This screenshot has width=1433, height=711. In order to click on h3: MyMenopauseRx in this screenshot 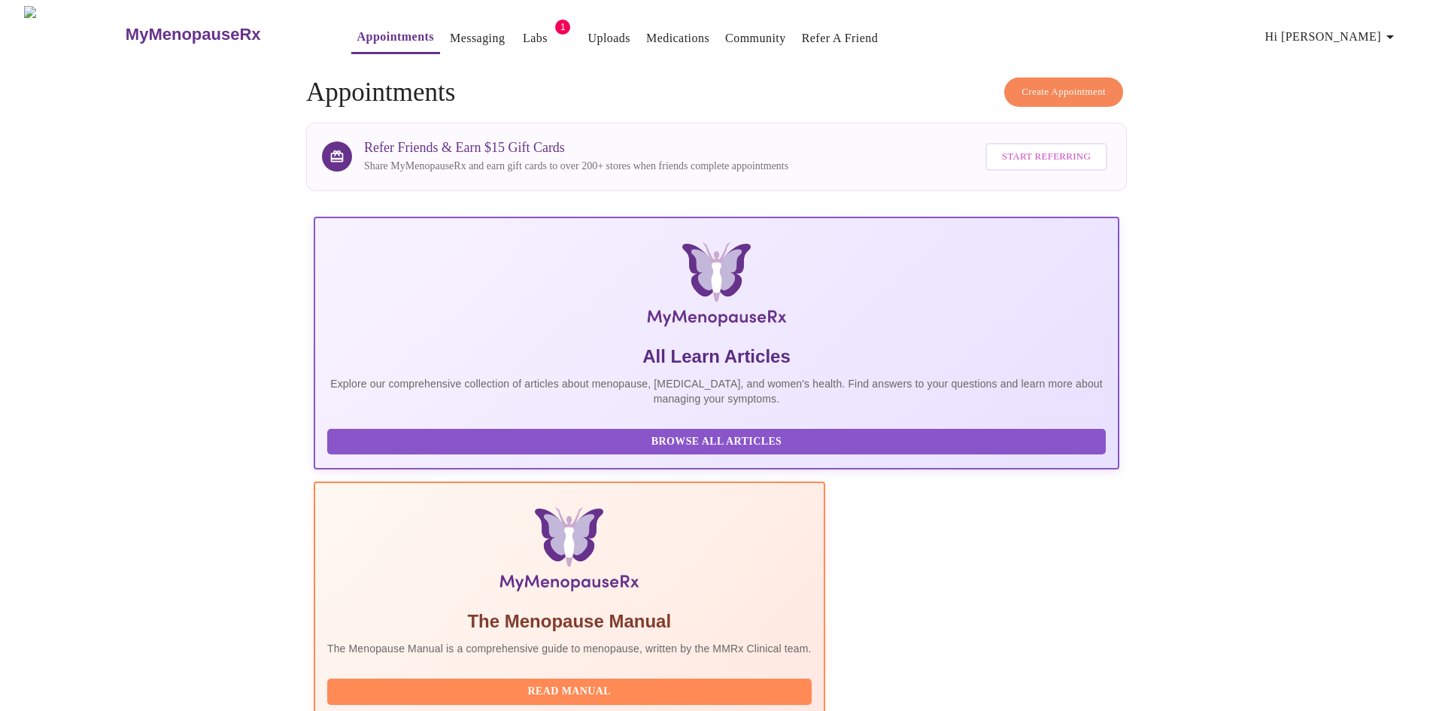, I will do `click(193, 35)`.